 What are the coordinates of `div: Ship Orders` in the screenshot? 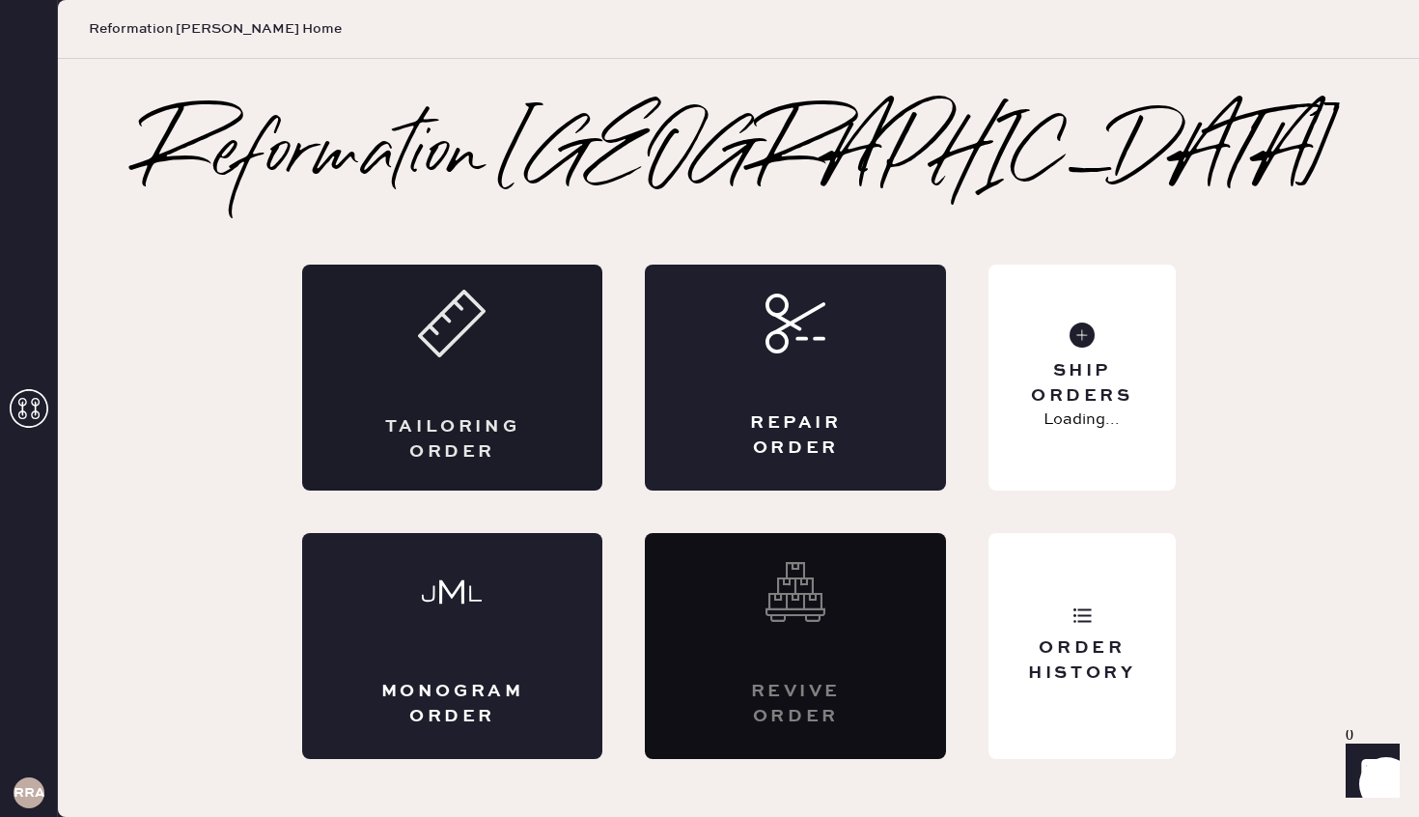 It's located at (1081, 383).